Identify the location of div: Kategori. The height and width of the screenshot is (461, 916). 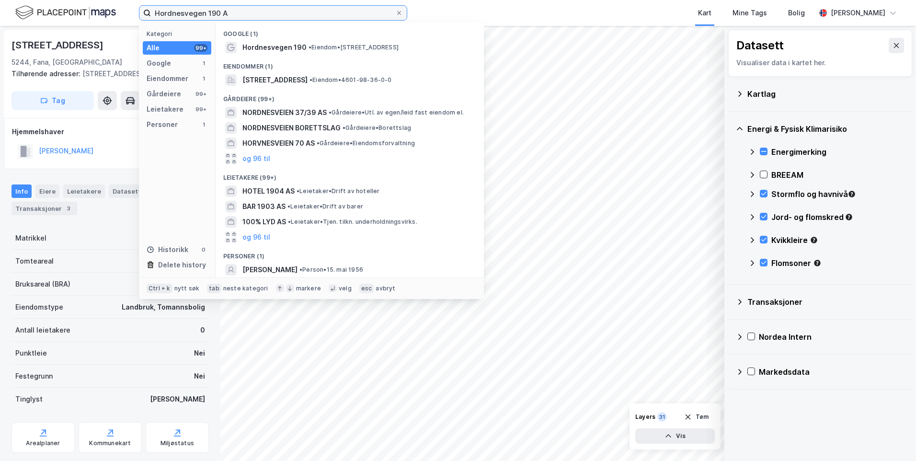
(179, 34).